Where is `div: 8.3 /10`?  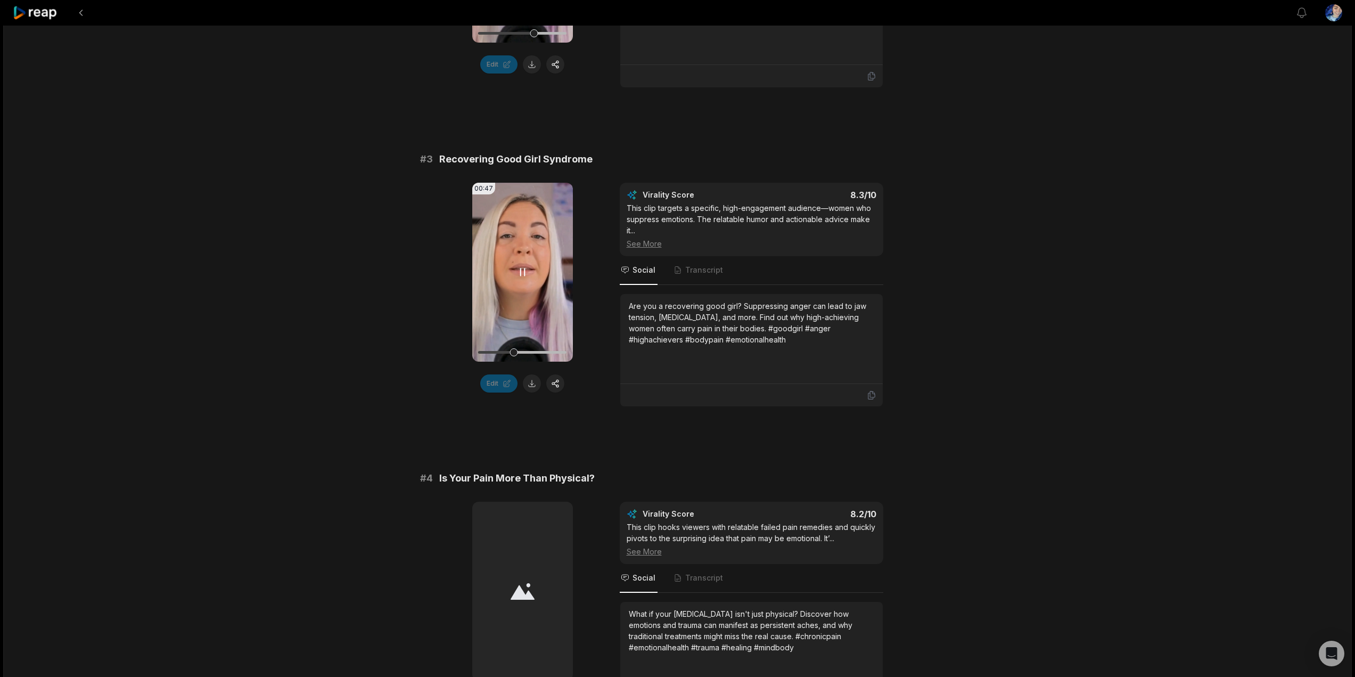 div: 8.3 /10 is located at coordinates (819, 195).